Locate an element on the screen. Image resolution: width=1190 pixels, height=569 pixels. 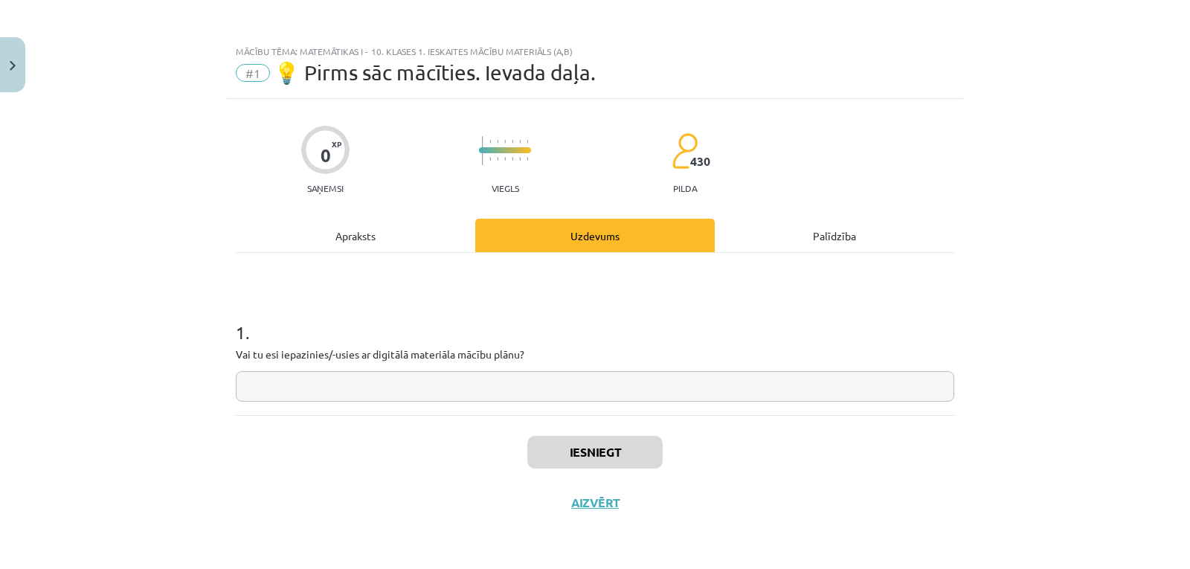
img: icon-long-line-d9ea69661e0d244f92f715978eff75569469978d946b2353a9bb055b3ed8787d.svg is located at coordinates (483, 150).